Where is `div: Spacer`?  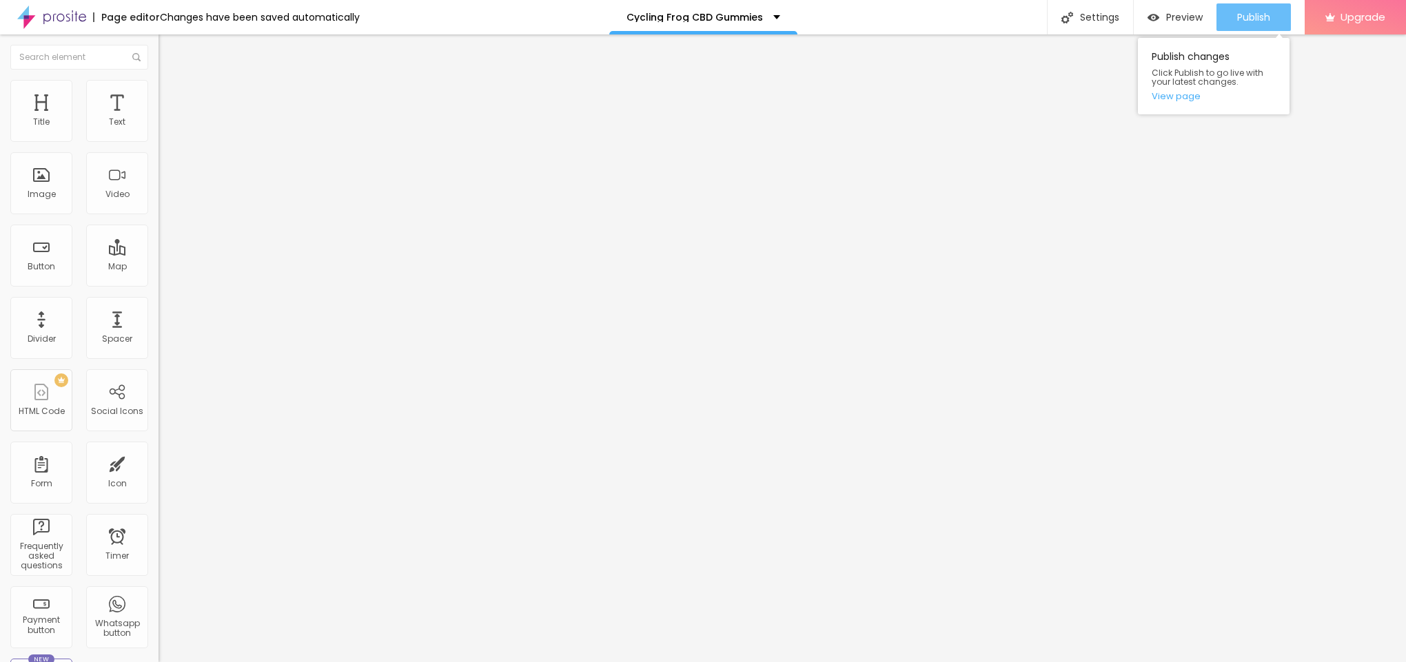 div: Spacer is located at coordinates (117, 339).